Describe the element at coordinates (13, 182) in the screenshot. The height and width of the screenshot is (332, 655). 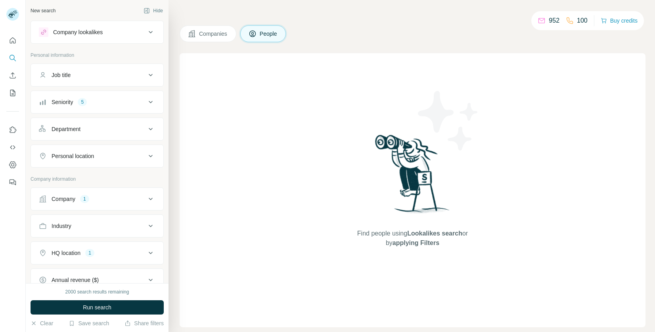
I see `button: Feedback` at that location.